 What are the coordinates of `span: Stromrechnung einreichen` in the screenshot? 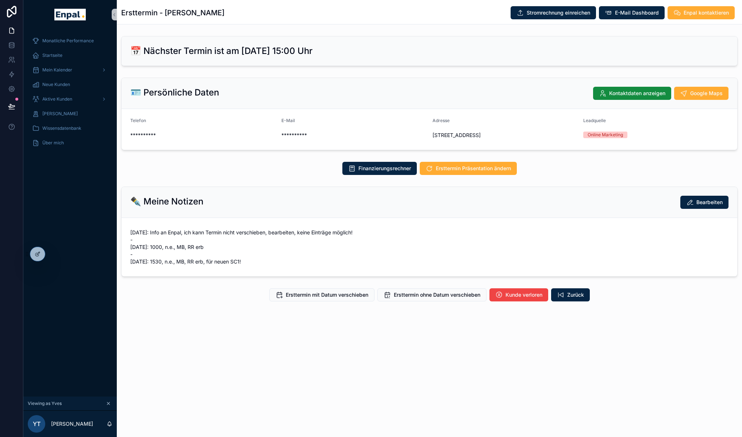 It's located at (558, 13).